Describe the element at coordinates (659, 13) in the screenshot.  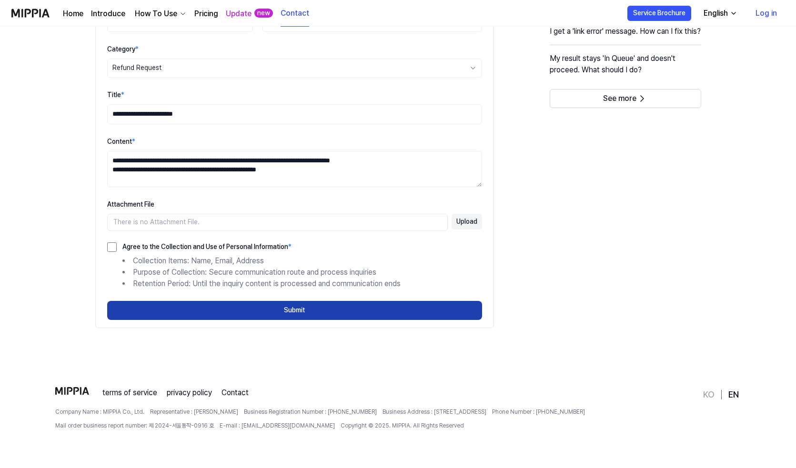
I see `button: Service Brochure` at that location.